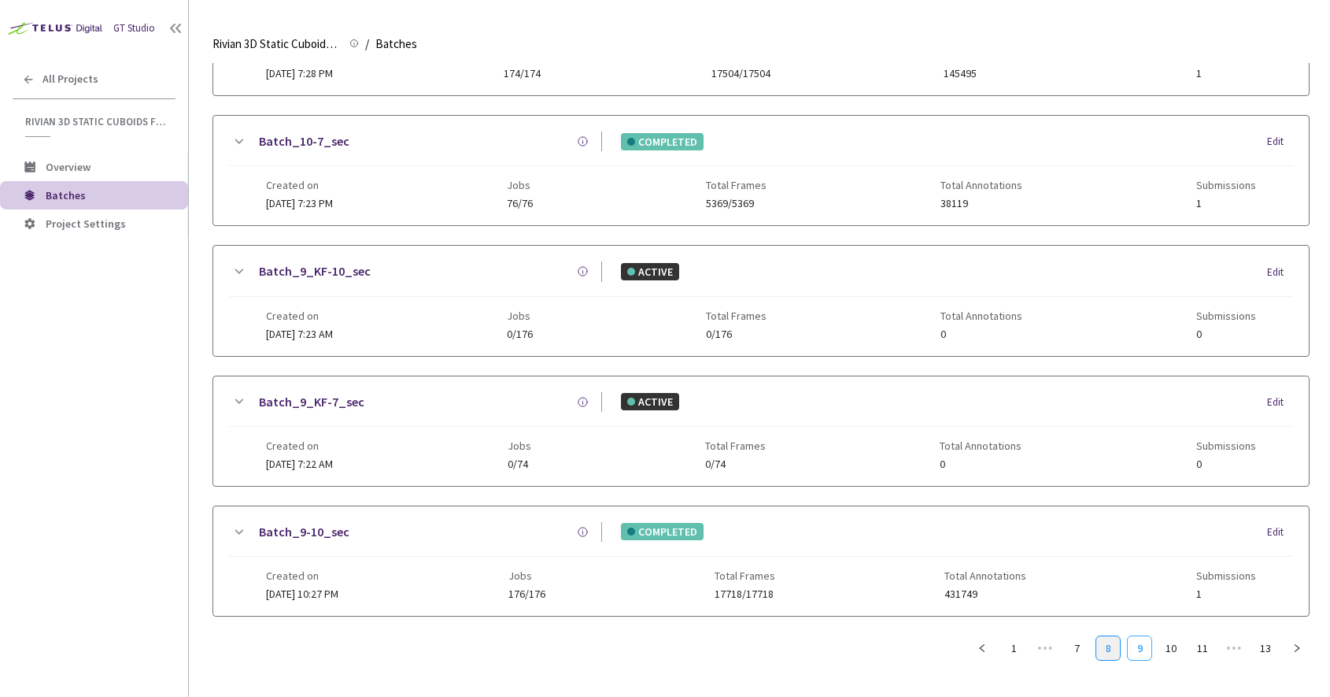 The width and height of the screenshot is (1330, 697). What do you see at coordinates (68, 167) in the screenshot?
I see `span: Overview` at bounding box center [68, 167].